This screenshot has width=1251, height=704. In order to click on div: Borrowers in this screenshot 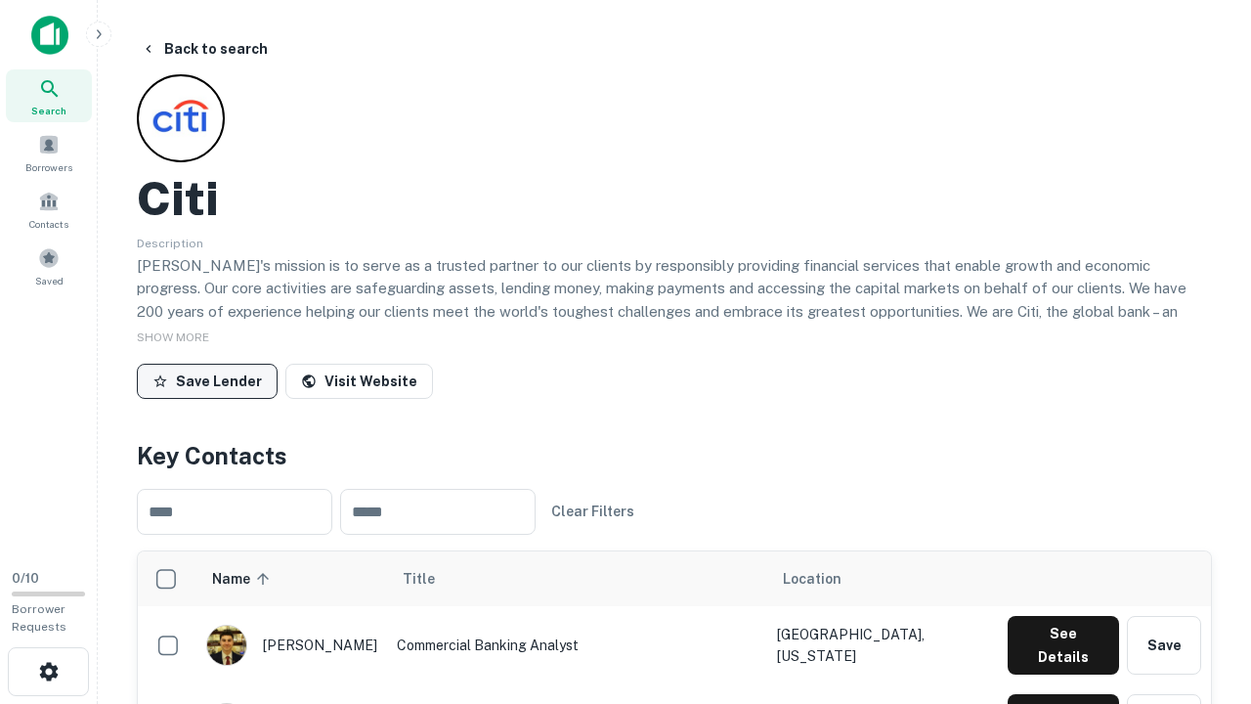, I will do `click(49, 152)`.